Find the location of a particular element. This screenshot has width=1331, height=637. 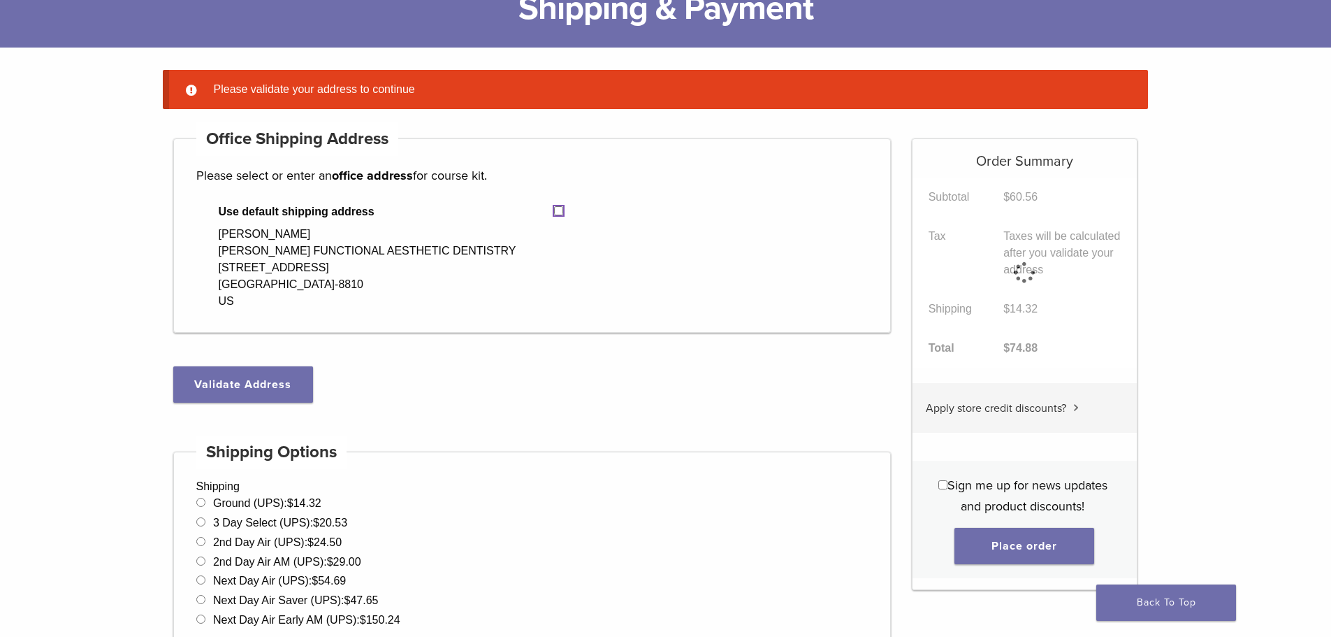

button: Validate Address is located at coordinates (243, 384).